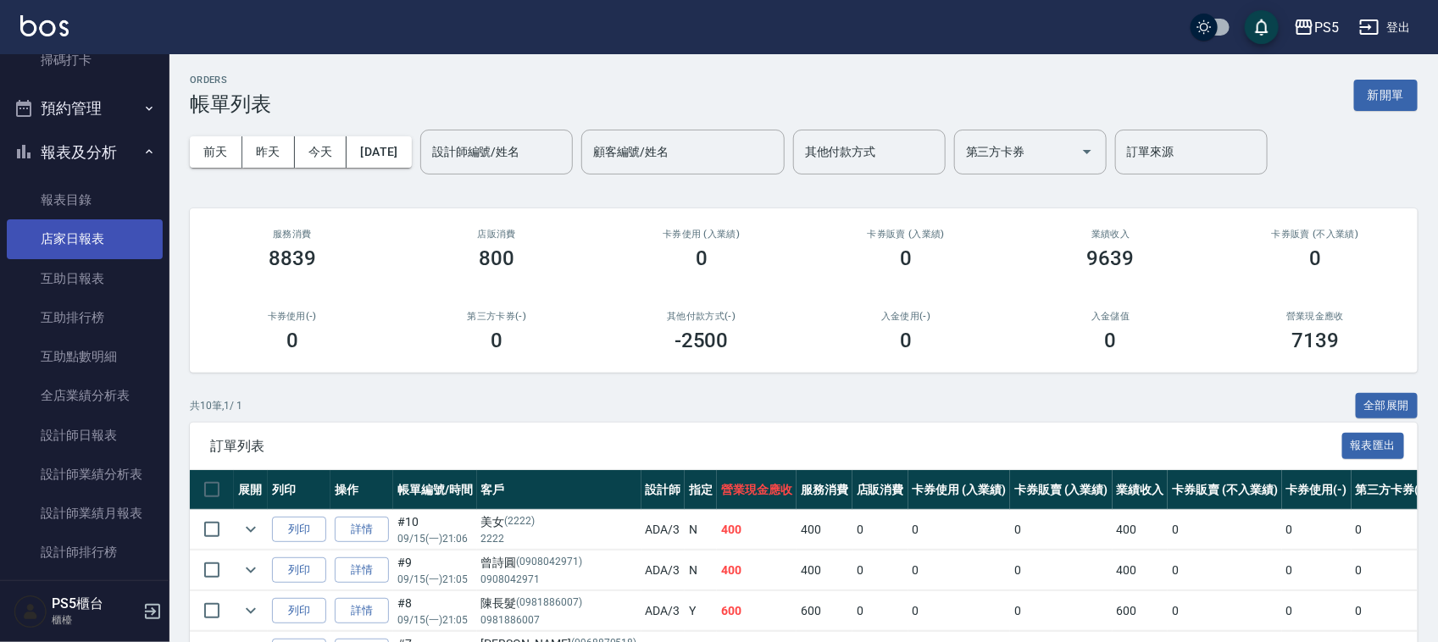  Describe the element at coordinates (1316, 316) in the screenshot. I see `h2: 營業現金應收` at that location.